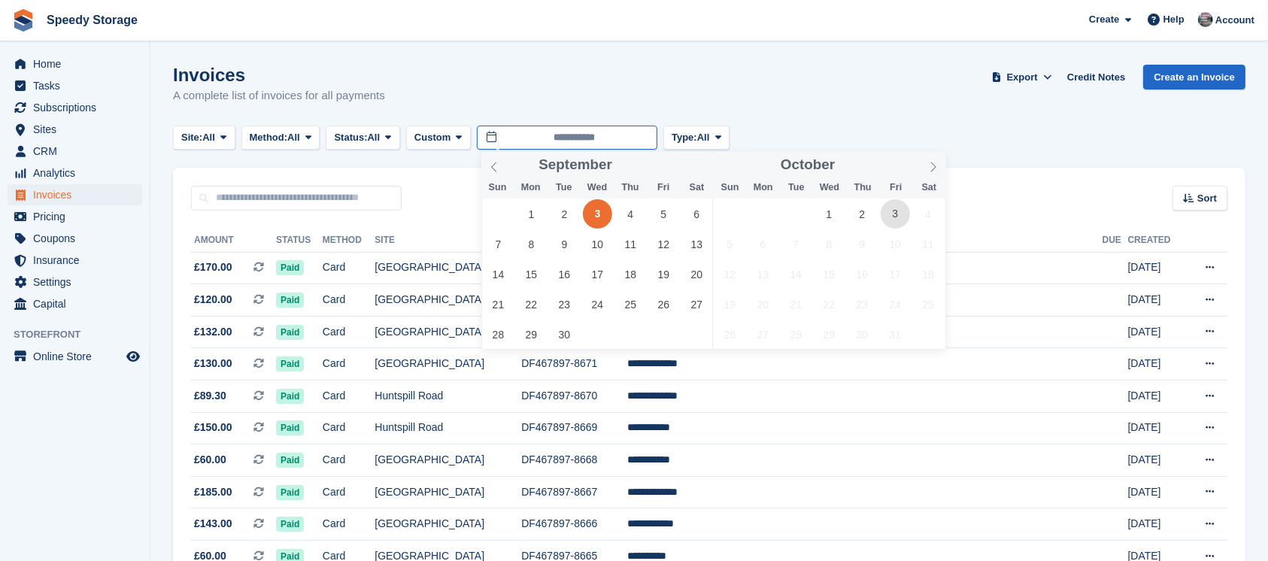 The height and width of the screenshot is (561, 1268). Describe the element at coordinates (763, 274) in the screenshot. I see `span: October 13, 2025` at that location.